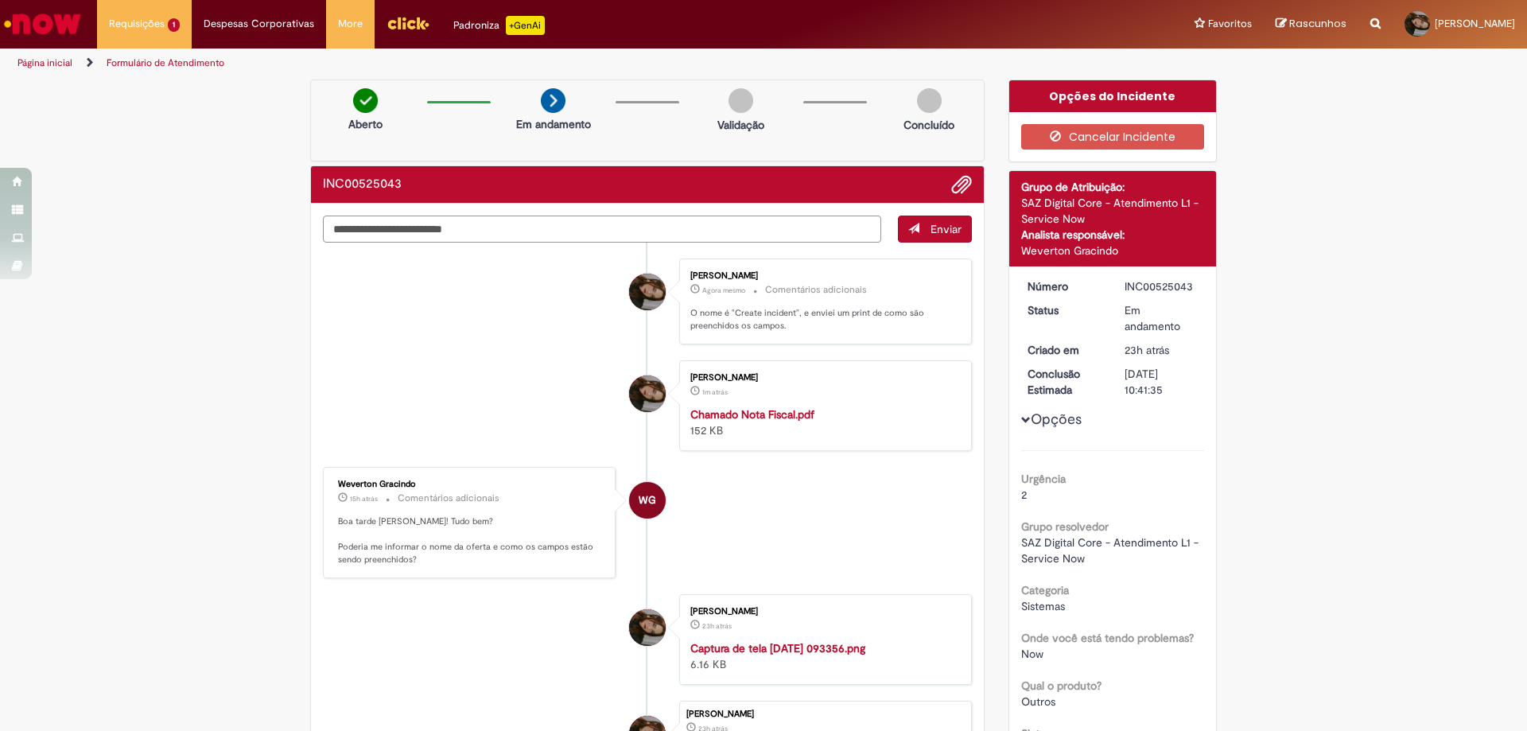 Image resolution: width=1527 pixels, height=731 pixels. I want to click on img: click_logo_yellow_360x200.png, so click(408, 23).